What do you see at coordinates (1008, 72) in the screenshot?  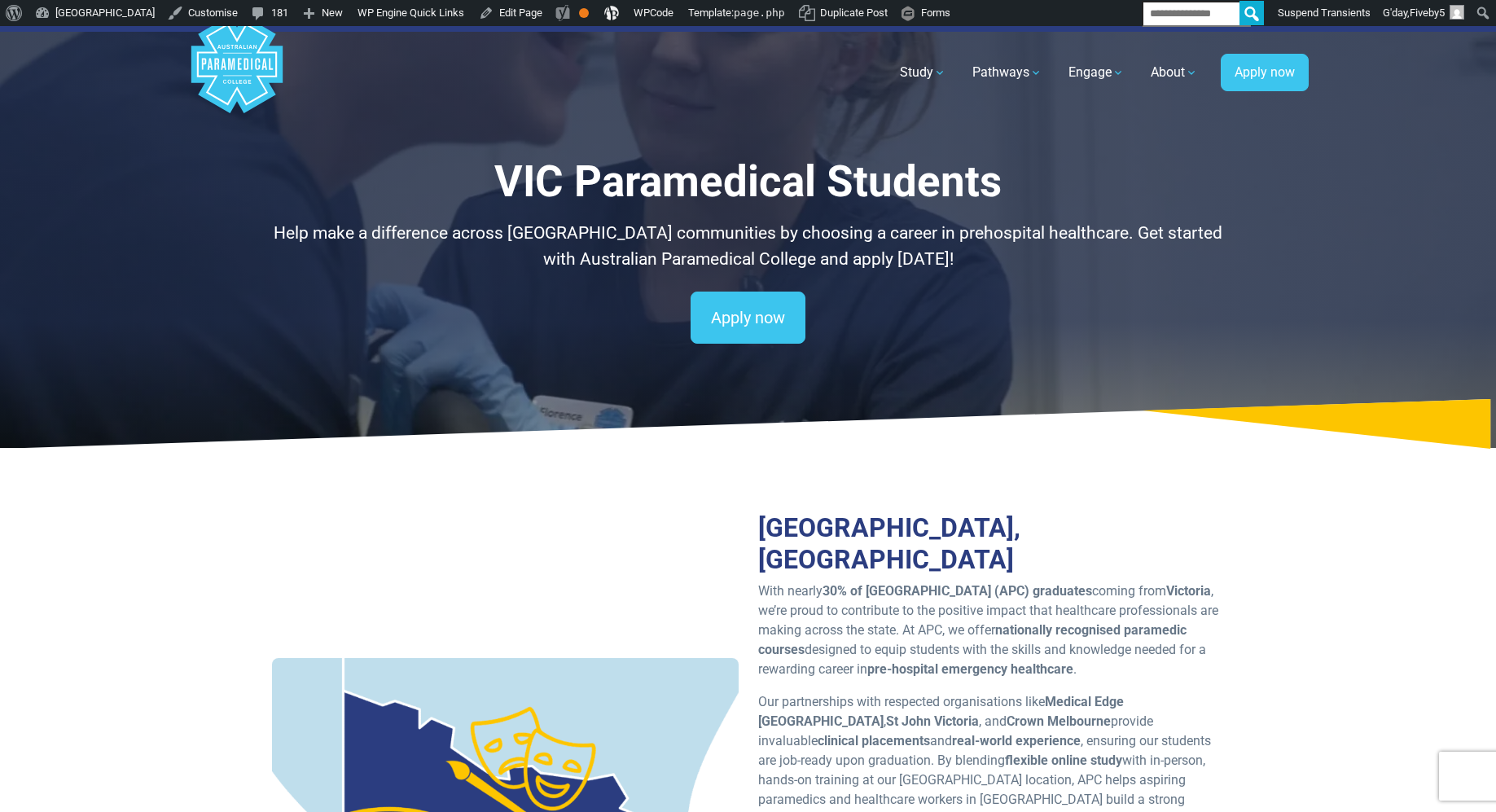 I see `a: Pathways` at bounding box center [1008, 72].